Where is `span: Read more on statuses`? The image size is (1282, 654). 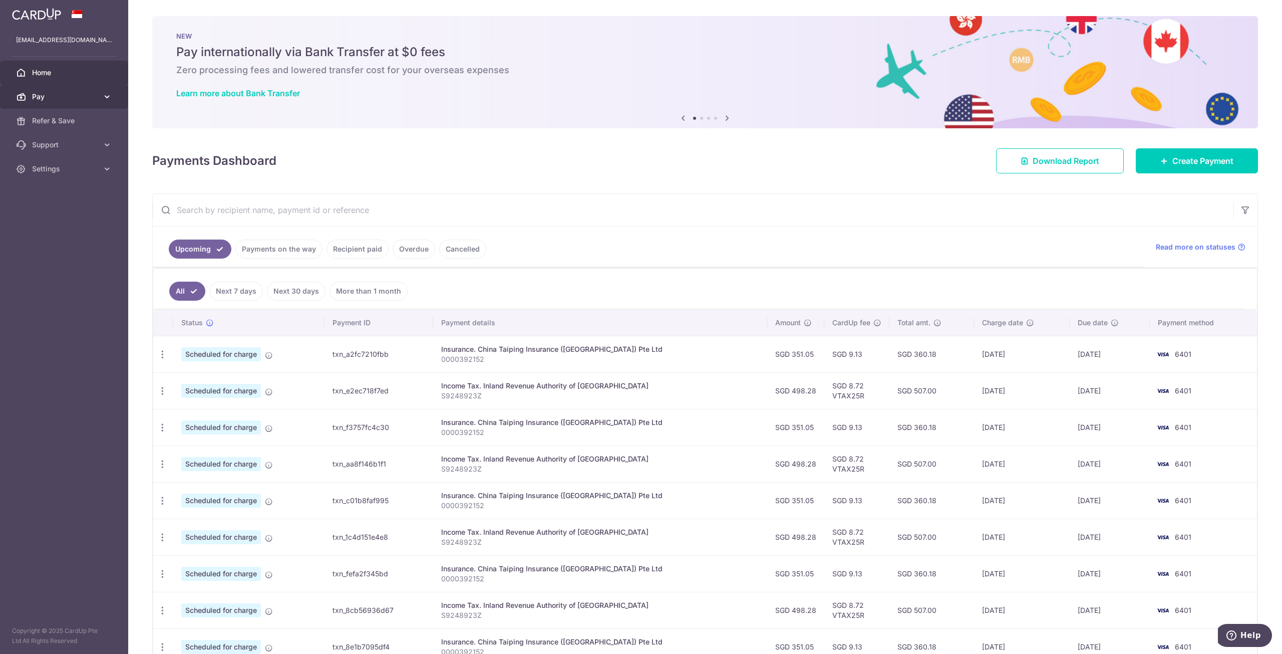 span: Read more on statuses is located at coordinates (1196, 247).